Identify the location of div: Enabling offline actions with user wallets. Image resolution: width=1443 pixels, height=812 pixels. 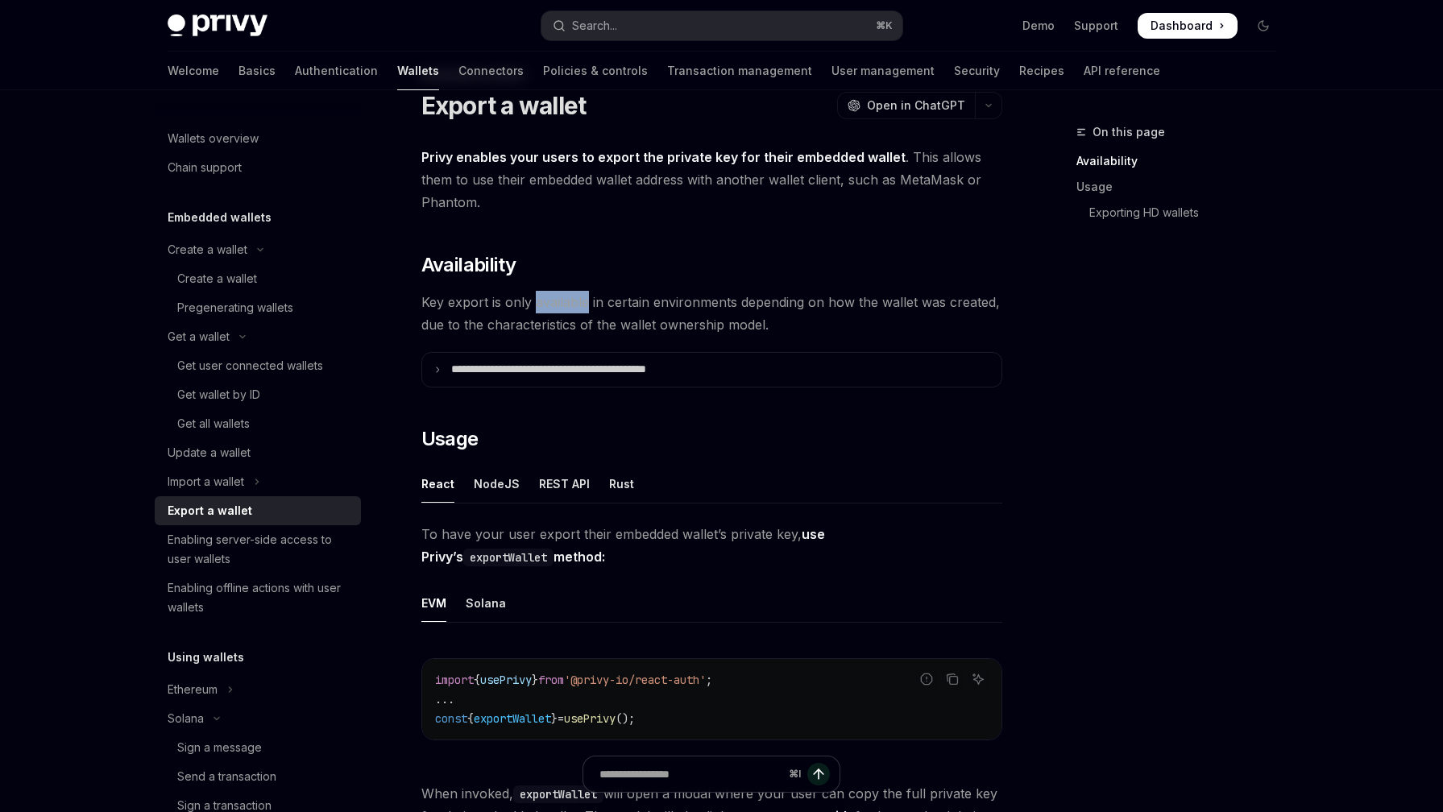
(259, 598).